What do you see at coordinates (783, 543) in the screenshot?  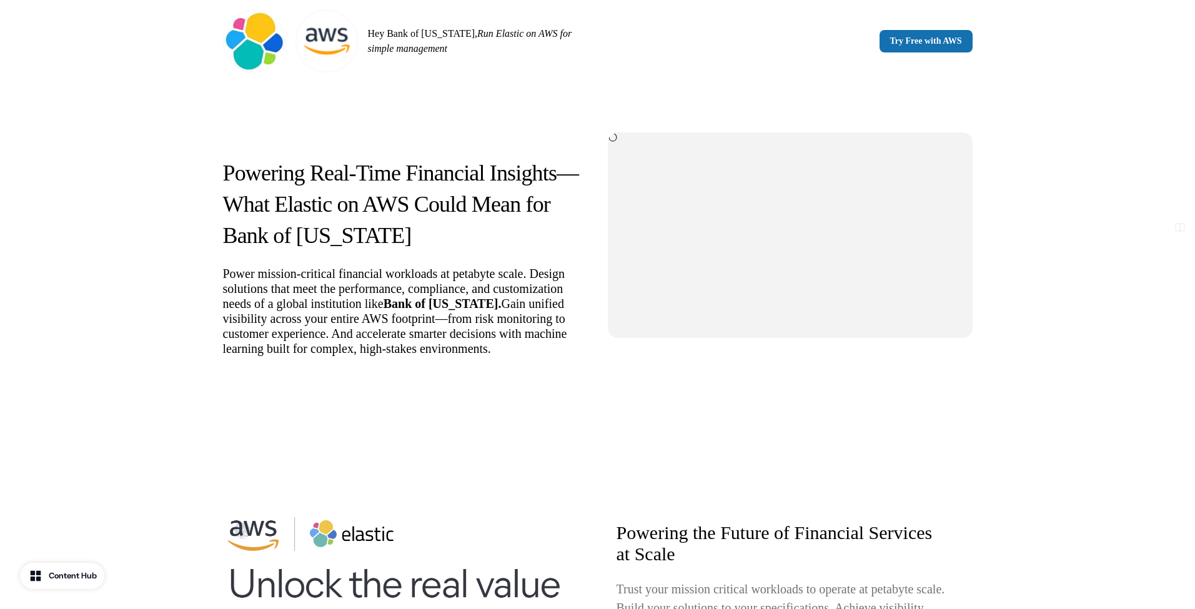 I see `h2: Powering the Future of Financial Services at Scale` at bounding box center [783, 543].